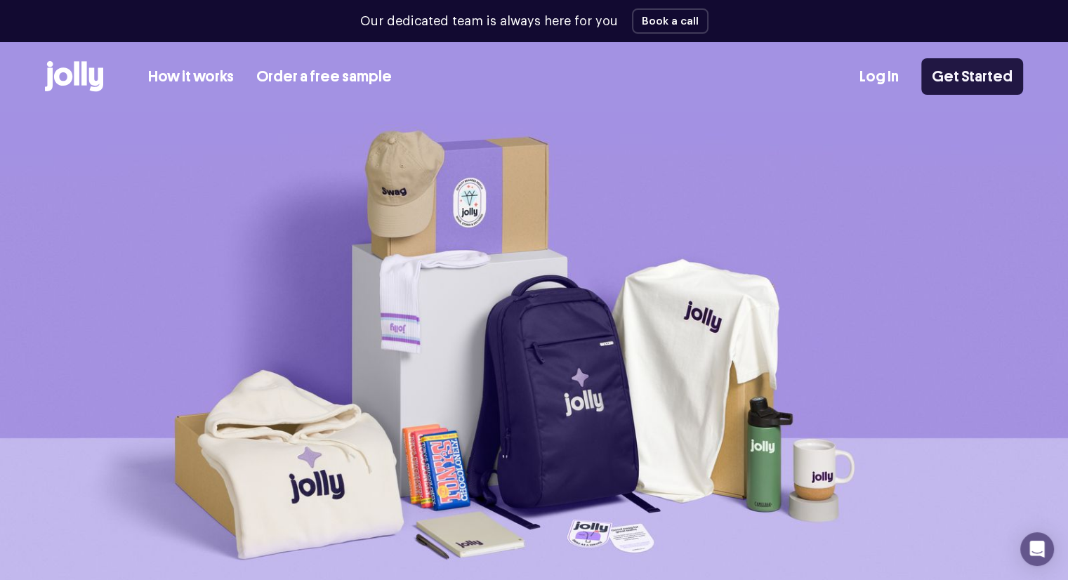 Image resolution: width=1068 pixels, height=580 pixels. Describe the element at coordinates (972, 77) in the screenshot. I see `a: Get Started` at that location.